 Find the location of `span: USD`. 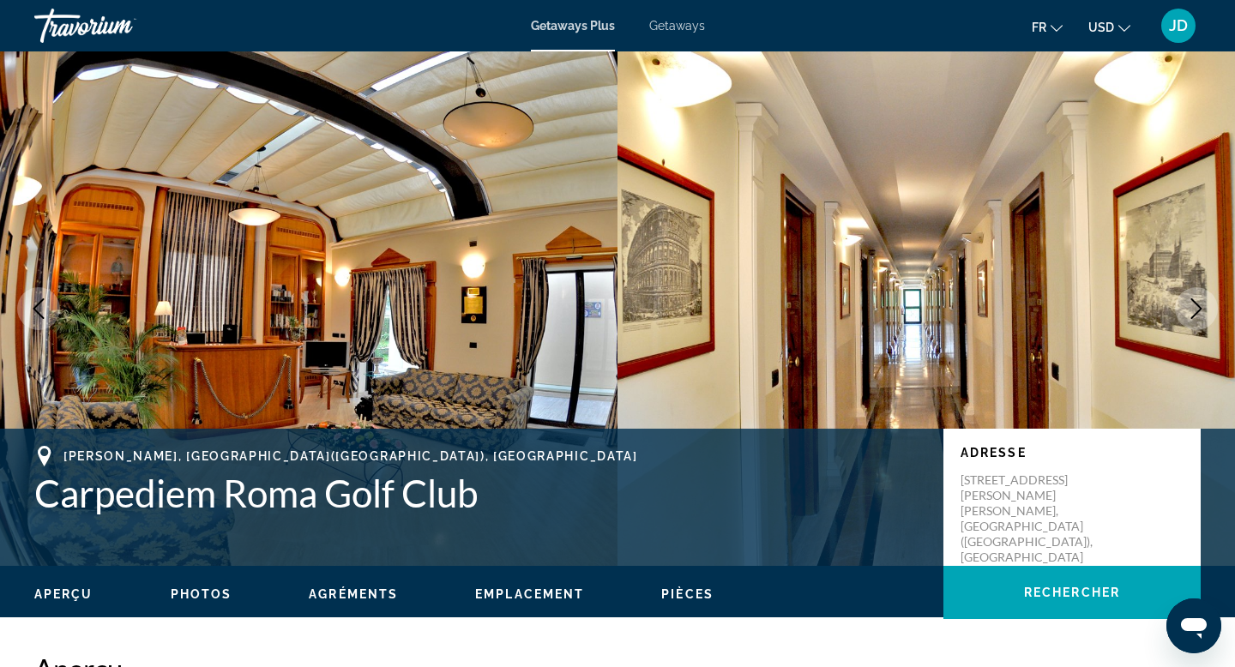

span: USD is located at coordinates (1101, 27).